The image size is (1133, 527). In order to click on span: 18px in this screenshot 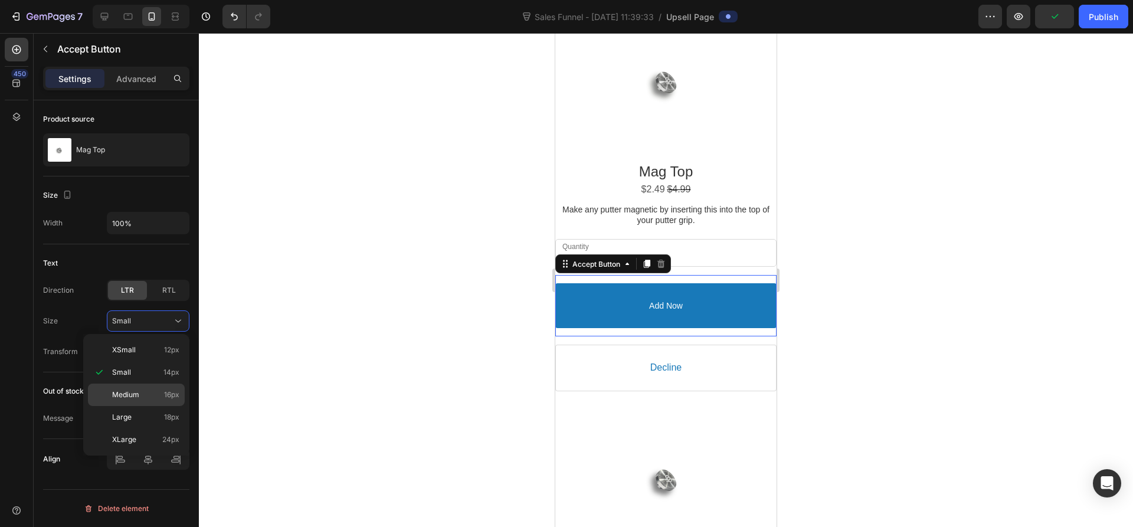, I will do `click(172, 417)`.